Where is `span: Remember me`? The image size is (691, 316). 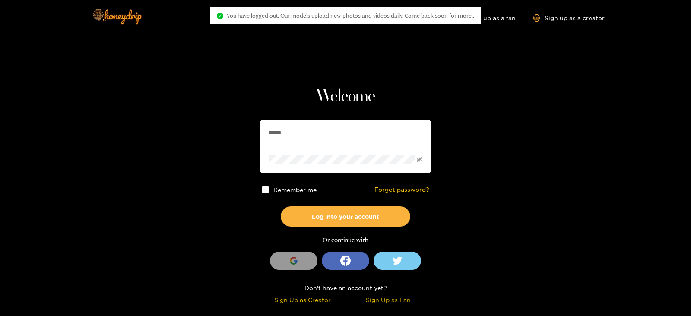 span: Remember me is located at coordinates (295, 189).